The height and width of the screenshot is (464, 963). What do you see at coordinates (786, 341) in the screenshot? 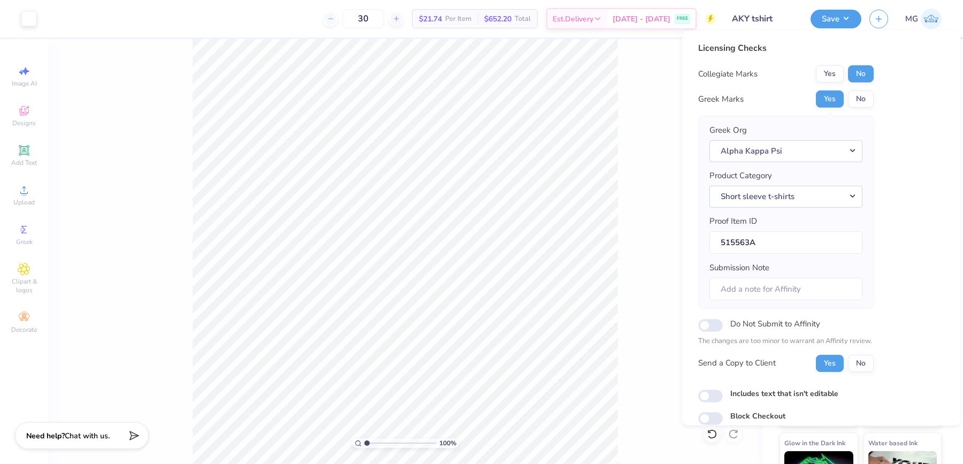
I see `p: The changes are too minor to warrant an Affinity review.` at bounding box center [786, 341].